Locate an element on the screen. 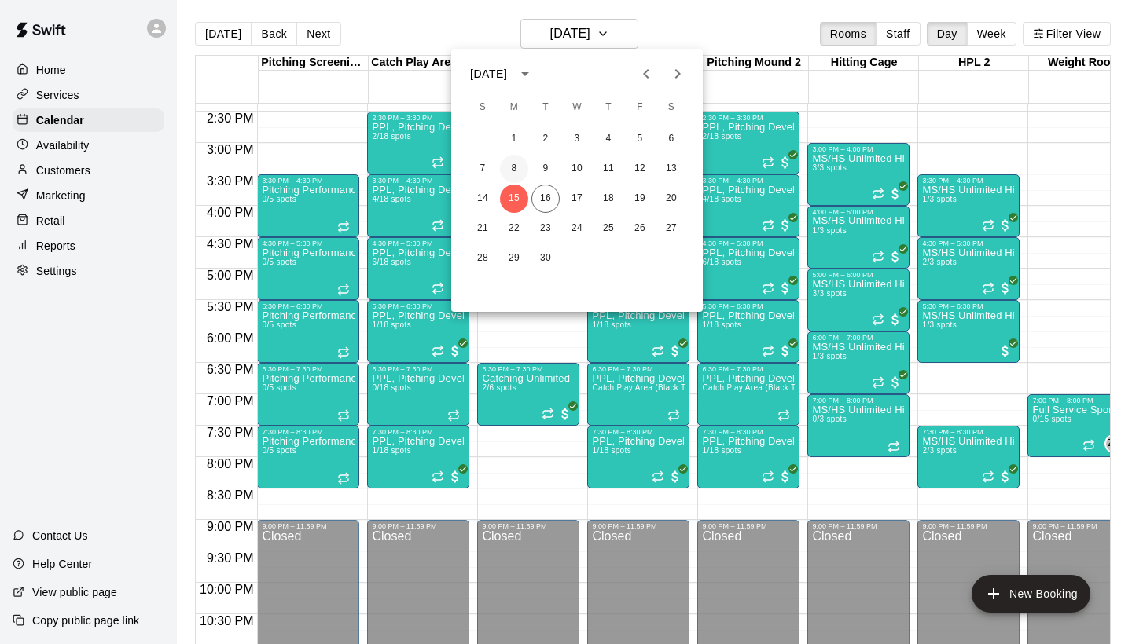  button: 30 is located at coordinates (545, 259).